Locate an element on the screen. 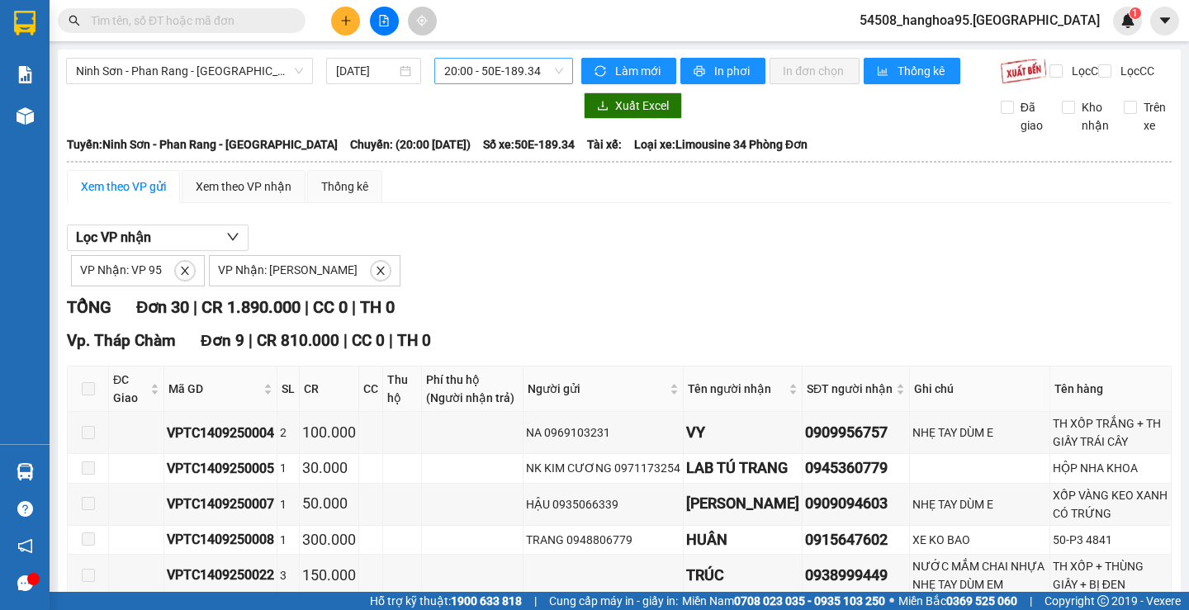 The image size is (1189, 610). div: 2 is located at coordinates (288, 433).